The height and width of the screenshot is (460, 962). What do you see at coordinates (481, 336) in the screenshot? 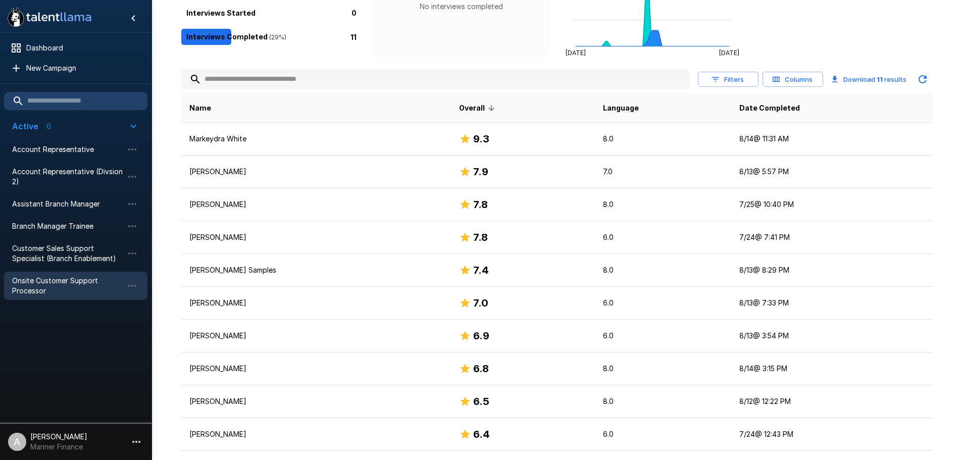
I see `h6: 6.9` at bounding box center [481, 336].